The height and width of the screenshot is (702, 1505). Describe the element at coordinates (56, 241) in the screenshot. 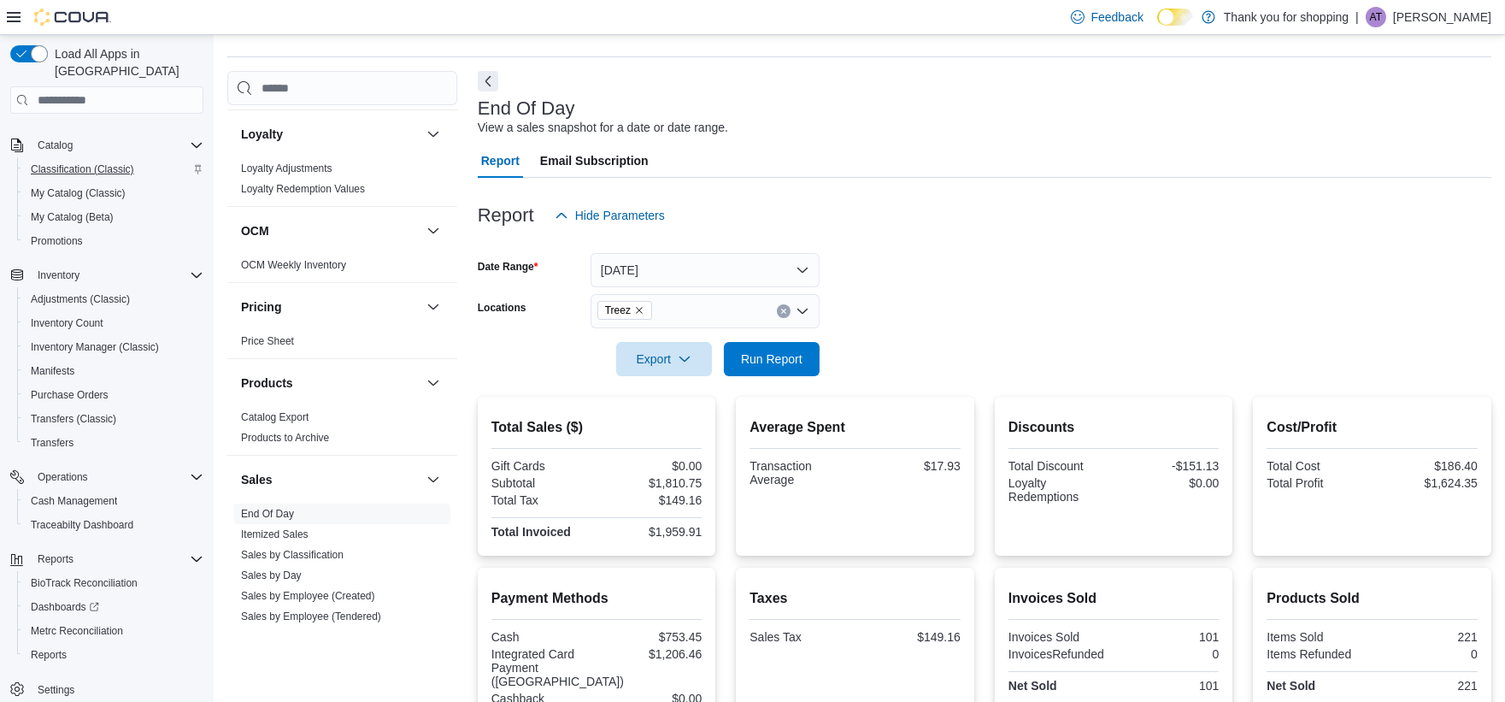

I see `span: Promotions` at that location.